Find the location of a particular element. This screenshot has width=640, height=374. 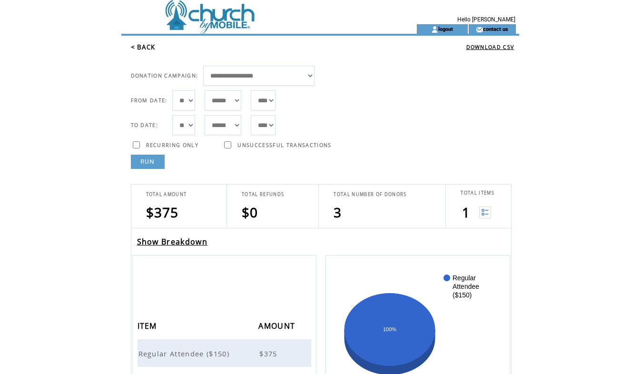

a: RUN is located at coordinates (147, 162).